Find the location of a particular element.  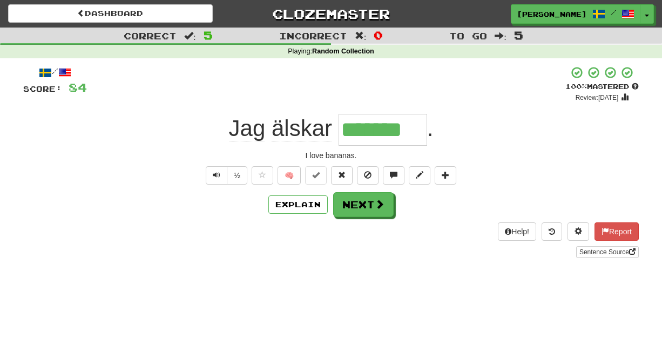

div: Mastered is located at coordinates (602, 87).